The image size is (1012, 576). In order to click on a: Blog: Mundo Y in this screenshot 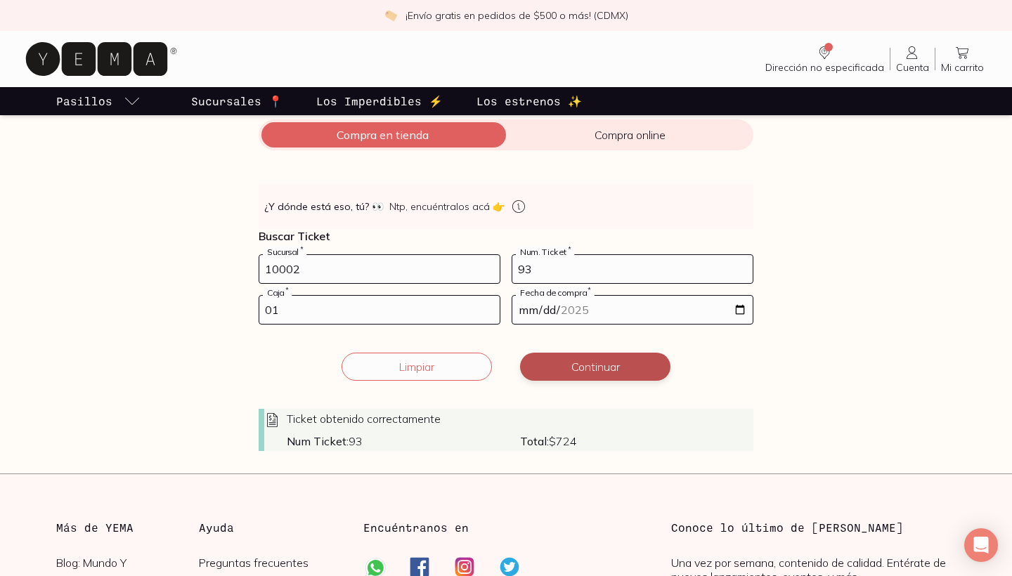, I will do `click(127, 563)`.